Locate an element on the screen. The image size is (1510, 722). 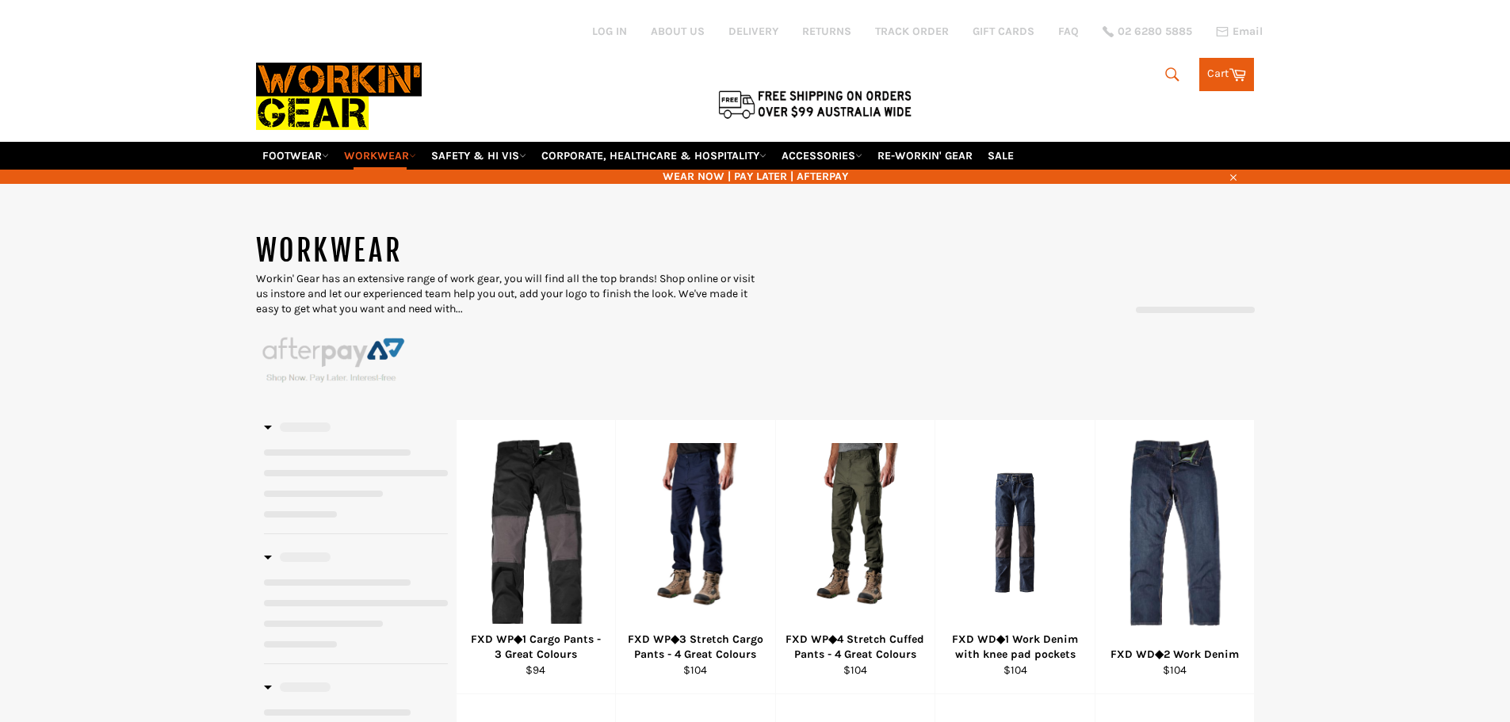
div: FXD WD◆1 Work Denim with knee pad pockets is located at coordinates (1016, 647).